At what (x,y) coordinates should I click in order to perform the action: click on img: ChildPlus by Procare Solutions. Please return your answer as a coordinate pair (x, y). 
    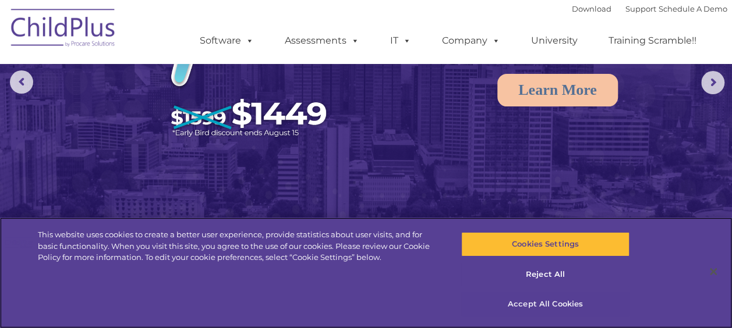
    Looking at the image, I should click on (63, 30).